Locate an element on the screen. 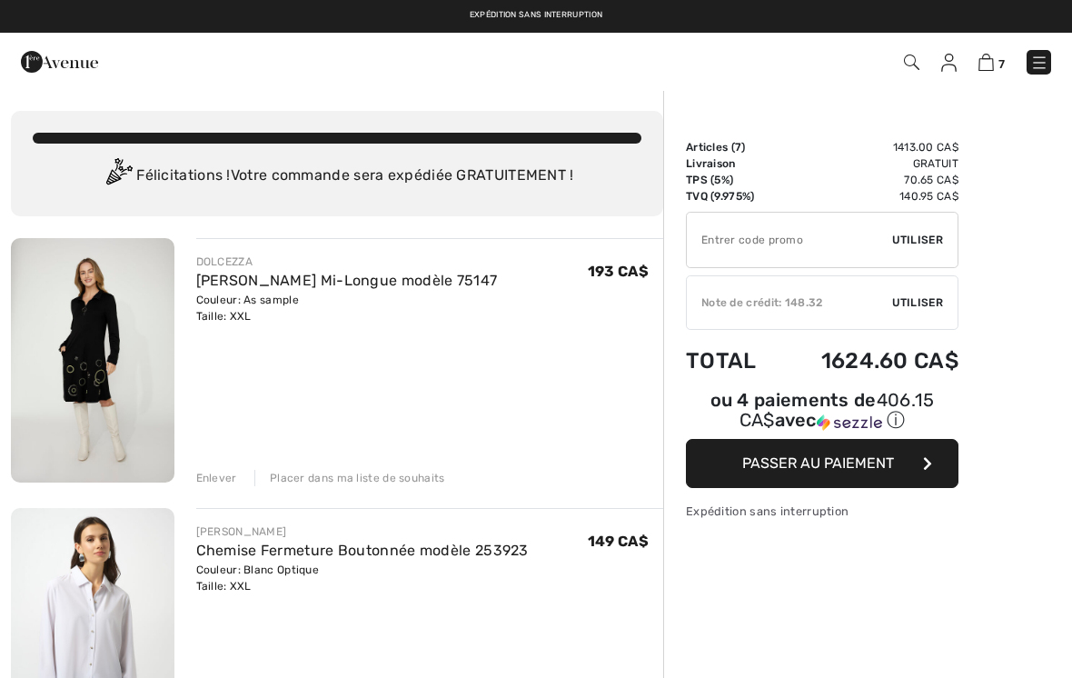  div: ou 4 paiements de avec is located at coordinates (822, 411).